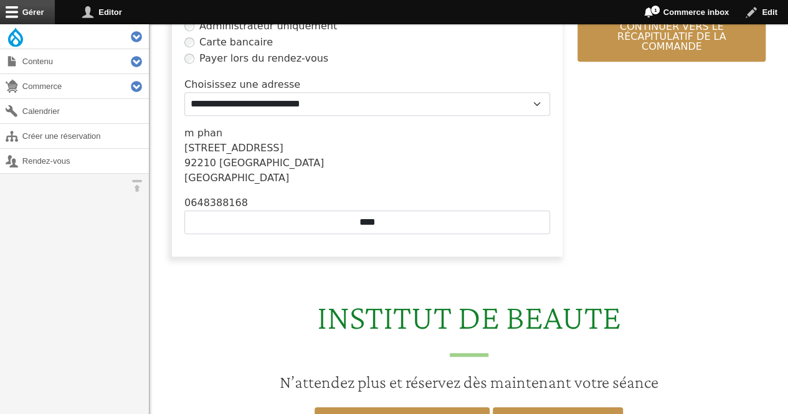 This screenshot has height=414, width=788. What do you see at coordinates (367, 203) in the screenshot?
I see `div: 0648388168` at bounding box center [367, 203].